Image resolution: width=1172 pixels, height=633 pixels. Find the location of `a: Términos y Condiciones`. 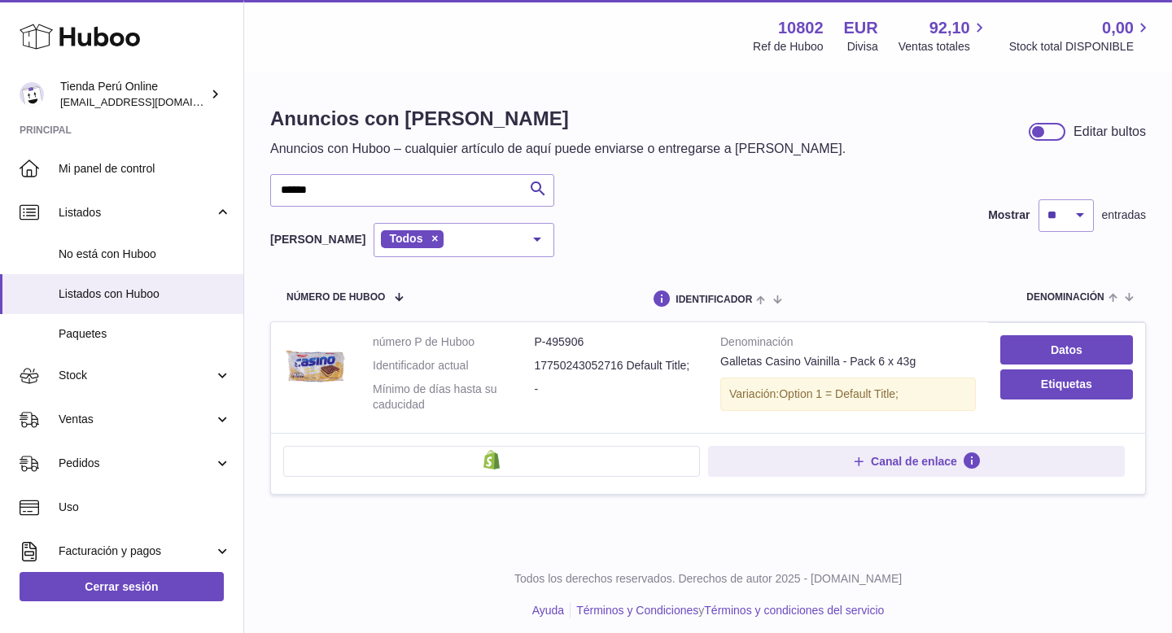

a: Términos y Condiciones is located at coordinates (637, 610).